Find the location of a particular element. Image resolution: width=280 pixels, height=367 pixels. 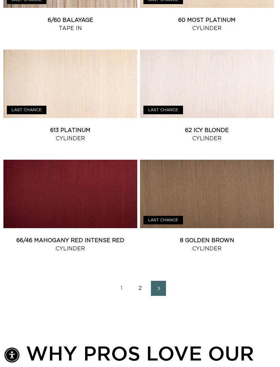

a: Page 2 is located at coordinates (140, 288).